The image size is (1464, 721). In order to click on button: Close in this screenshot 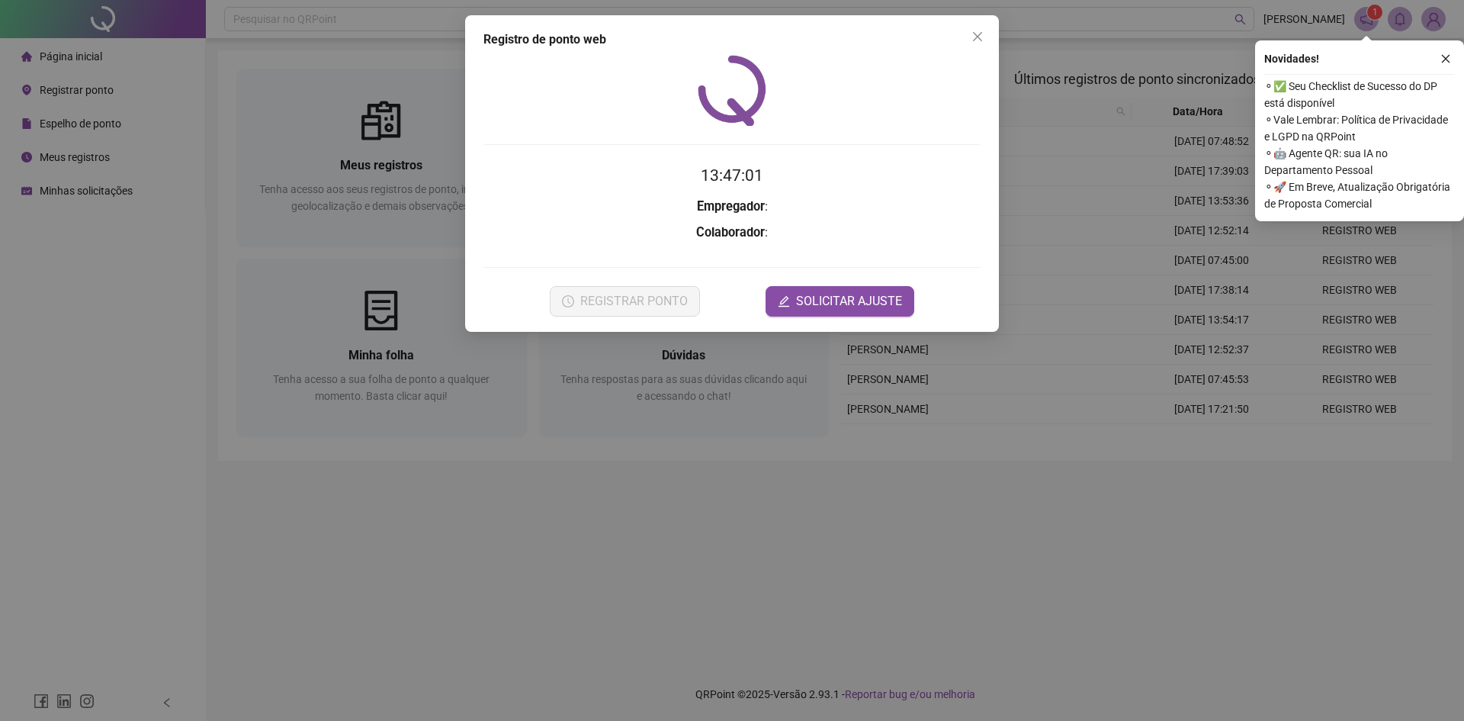, I will do `click(978, 37)`.